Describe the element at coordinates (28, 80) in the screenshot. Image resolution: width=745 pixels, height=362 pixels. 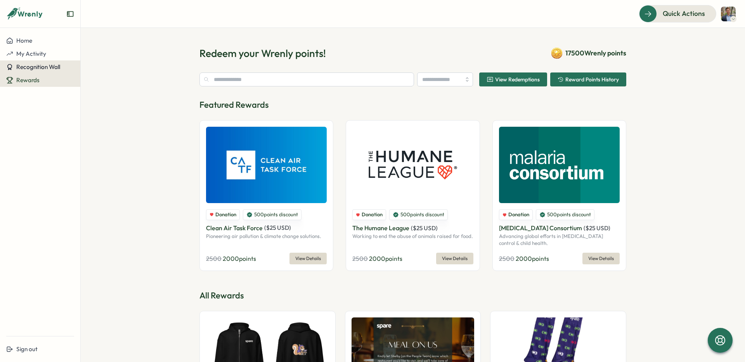
I see `span: Rewards` at that location.